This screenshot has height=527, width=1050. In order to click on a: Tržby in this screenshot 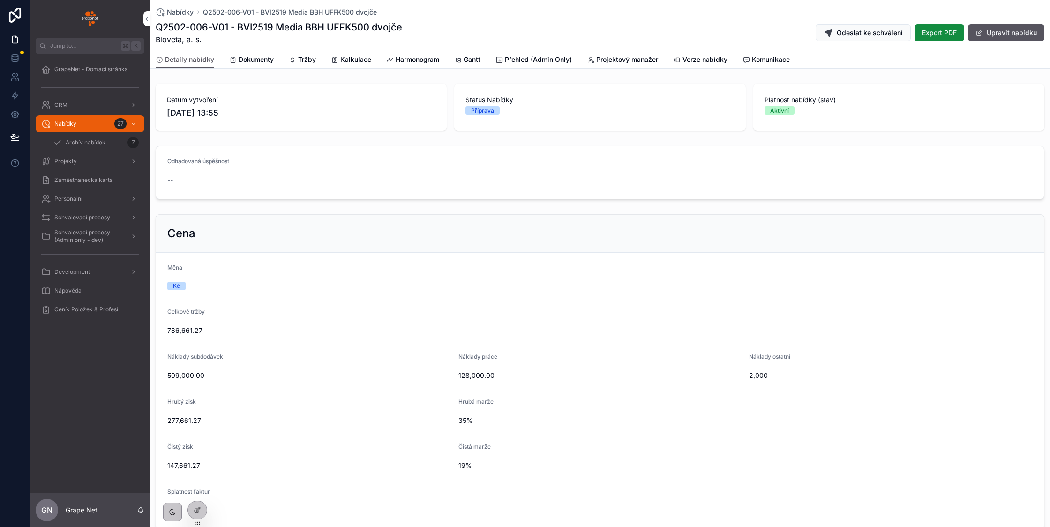, I will do `click(302, 60)`.